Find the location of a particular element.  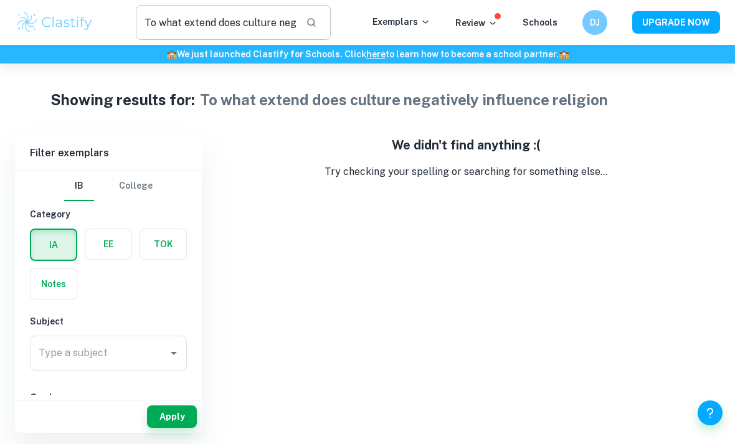

input: Search for any exemplars... is located at coordinates (216, 22).